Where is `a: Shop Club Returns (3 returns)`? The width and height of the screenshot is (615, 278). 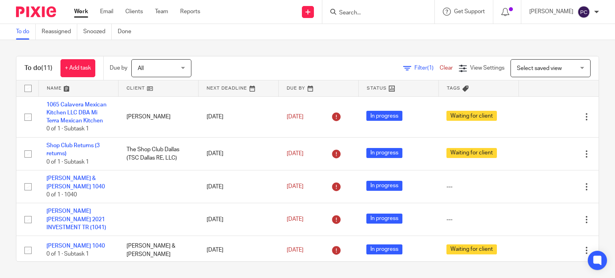
a: Shop Club Returns (3 returns) is located at coordinates (73, 150).